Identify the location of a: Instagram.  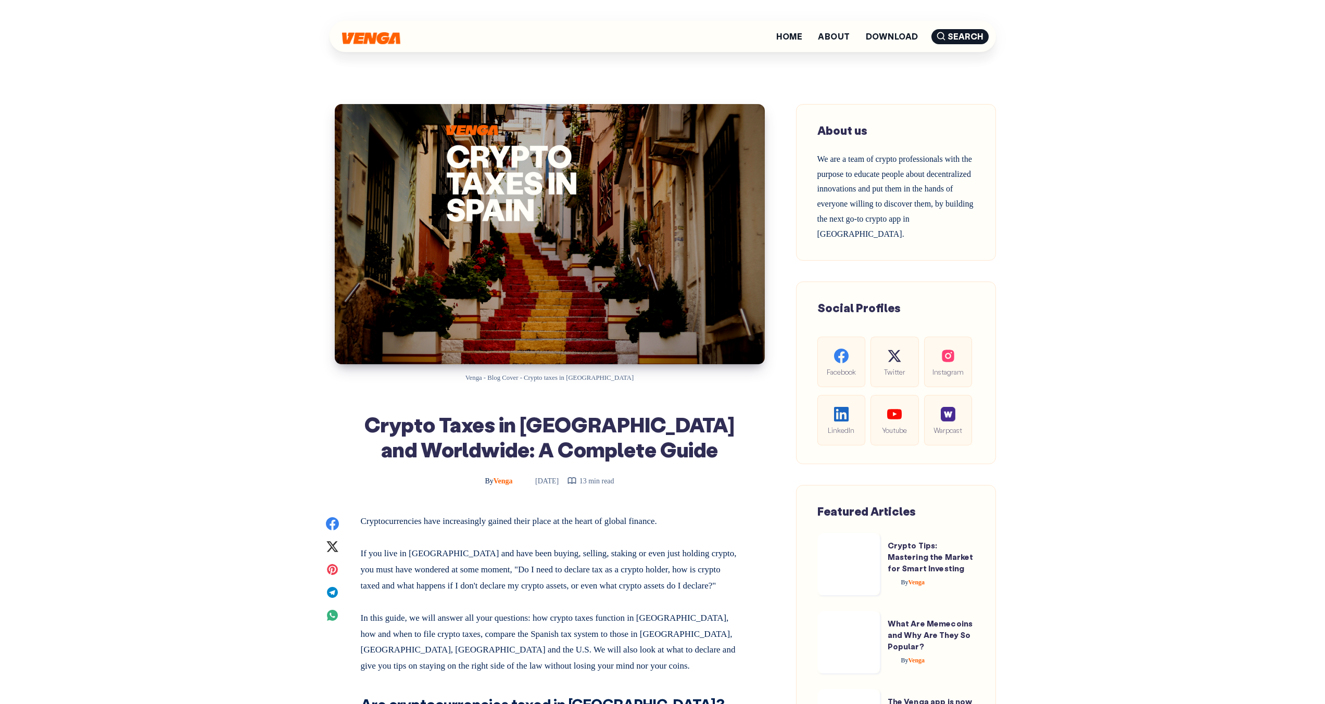
(948, 362).